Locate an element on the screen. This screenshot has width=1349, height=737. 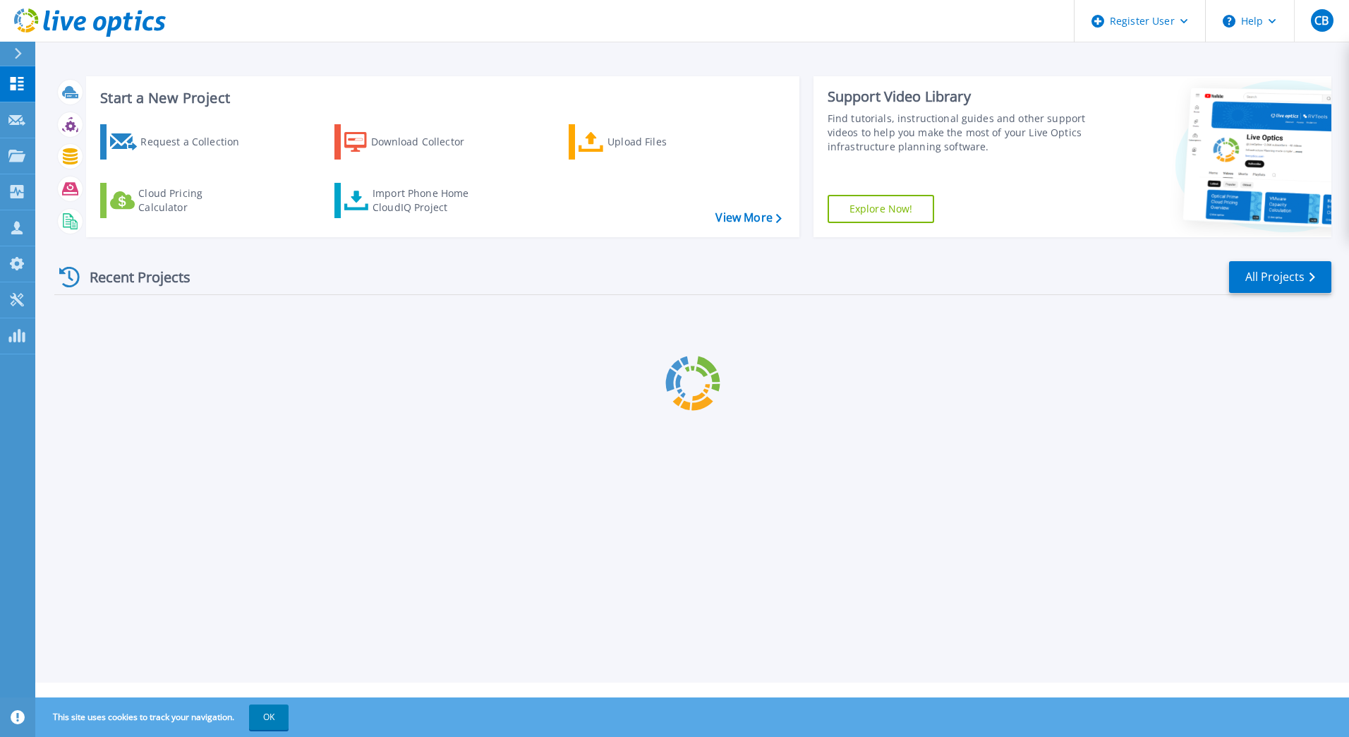
h3: Start a New Project is located at coordinates (440, 98).